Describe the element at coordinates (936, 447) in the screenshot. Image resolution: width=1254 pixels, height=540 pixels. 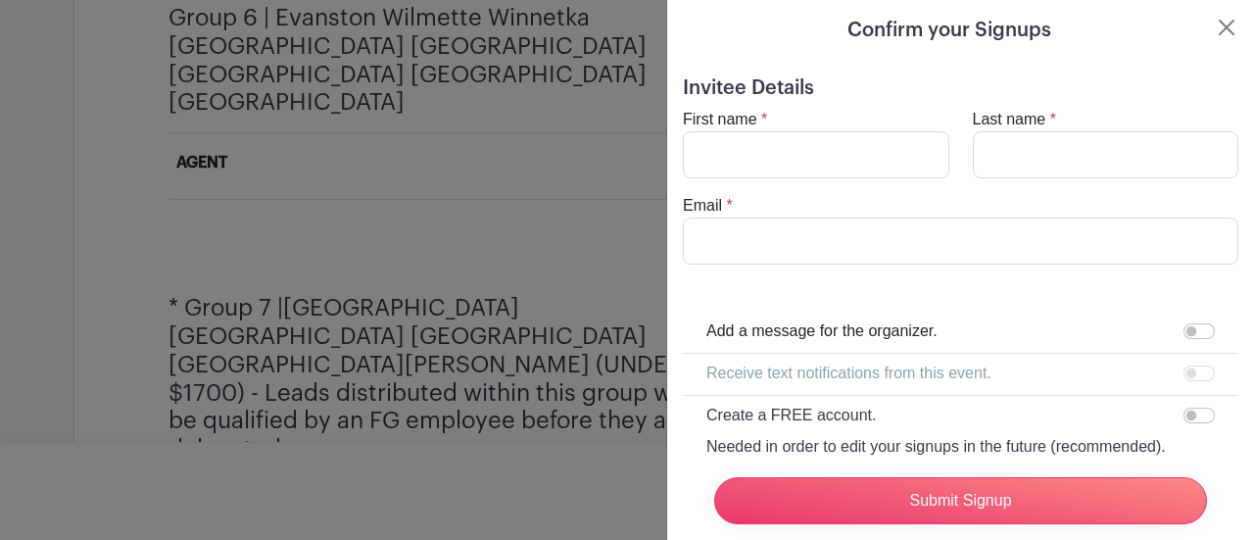
I see `p: Needed in order to edit your signups in the future (recommended).` at that location.